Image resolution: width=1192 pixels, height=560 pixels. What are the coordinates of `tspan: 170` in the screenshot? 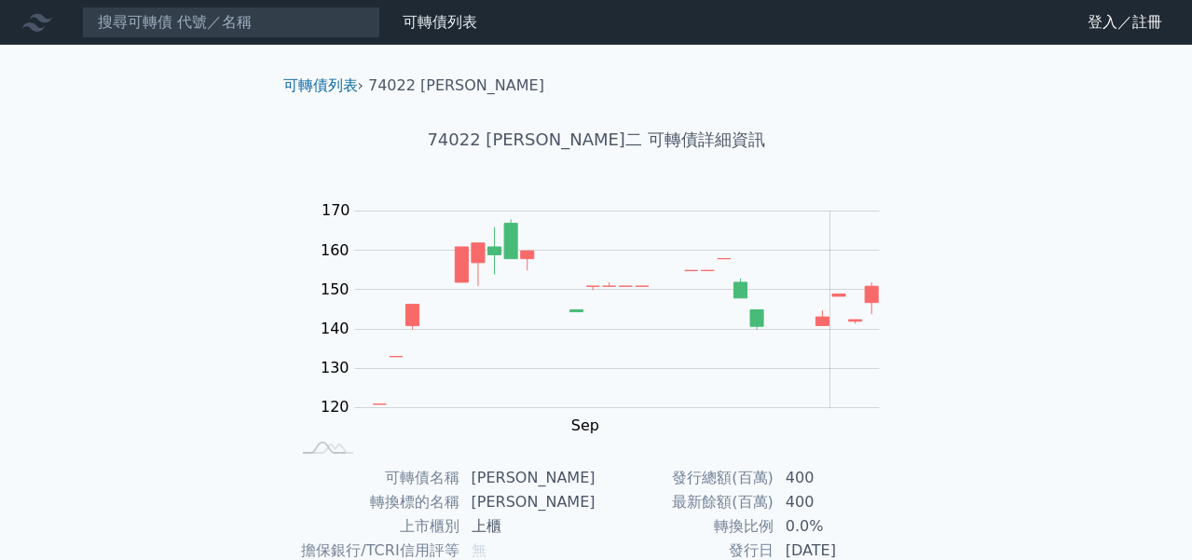 It's located at (336, 210).